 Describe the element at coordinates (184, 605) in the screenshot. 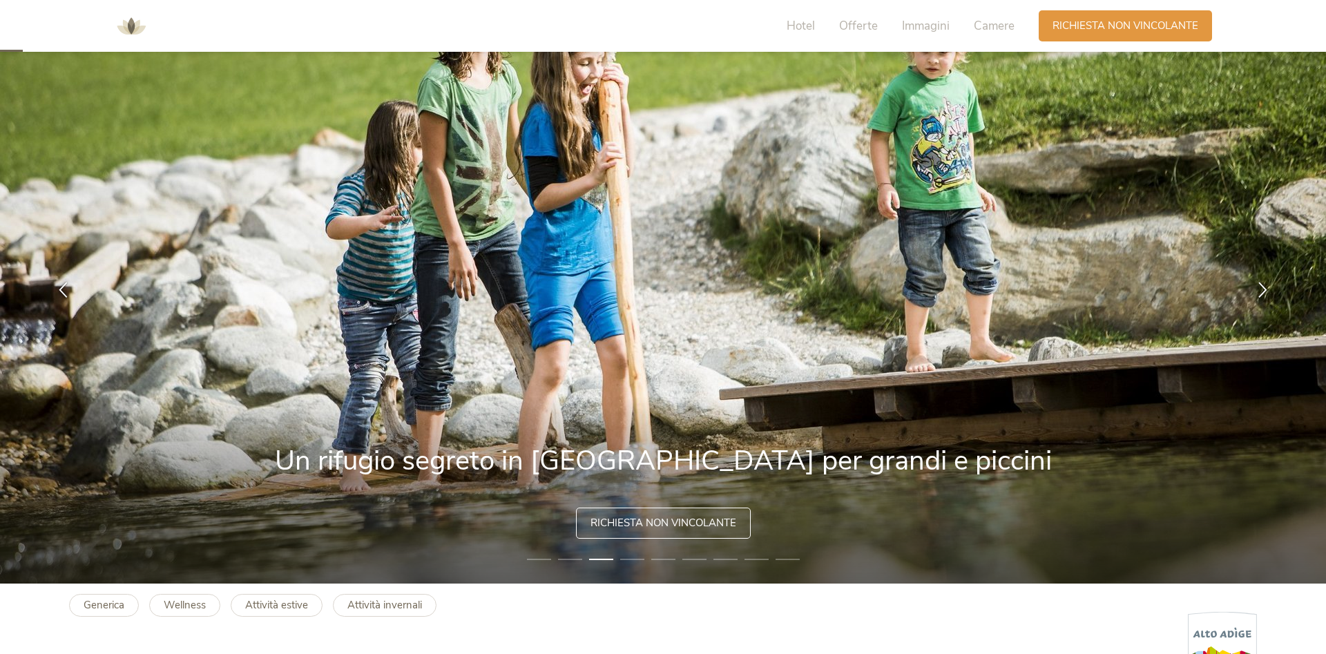

I see `b: Wellness` at that location.